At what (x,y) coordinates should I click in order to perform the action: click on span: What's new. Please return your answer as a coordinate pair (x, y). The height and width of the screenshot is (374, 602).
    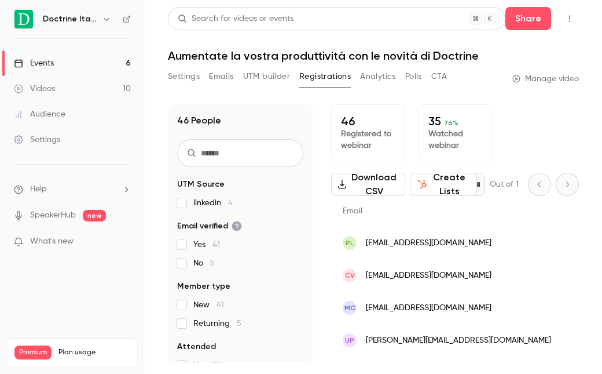
    Looking at the image, I should click on (52, 241).